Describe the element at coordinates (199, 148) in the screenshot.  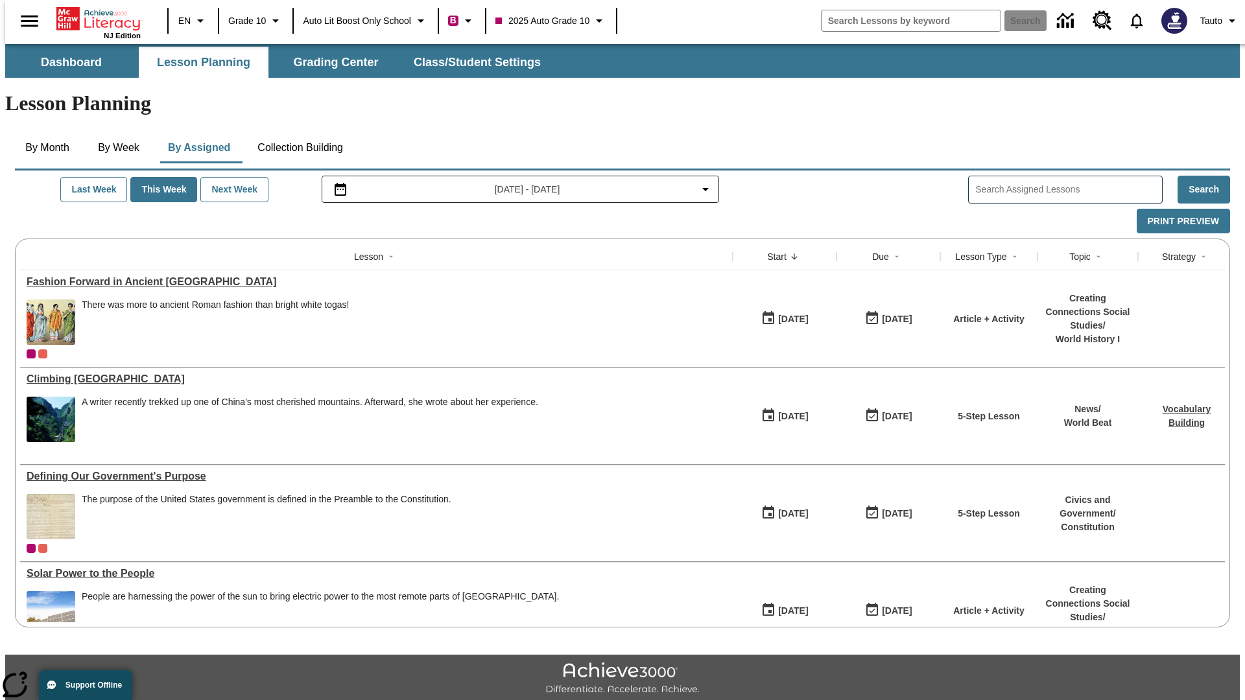
I see `button: By Assigned` at that location.